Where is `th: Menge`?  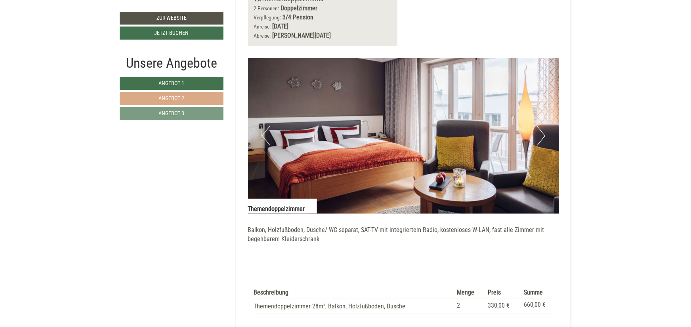 th: Menge is located at coordinates (469, 293).